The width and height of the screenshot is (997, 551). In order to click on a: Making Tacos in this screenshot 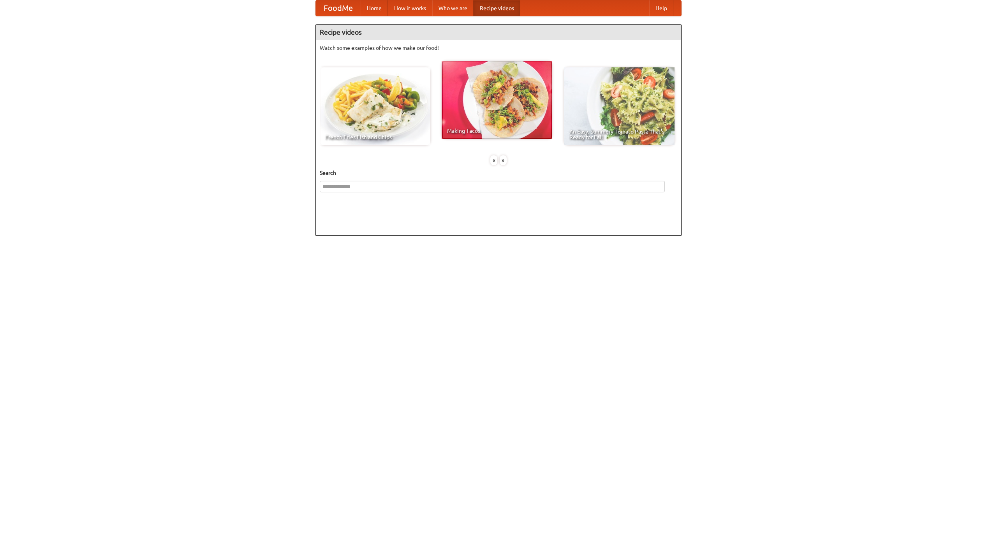, I will do `click(497, 100)`.